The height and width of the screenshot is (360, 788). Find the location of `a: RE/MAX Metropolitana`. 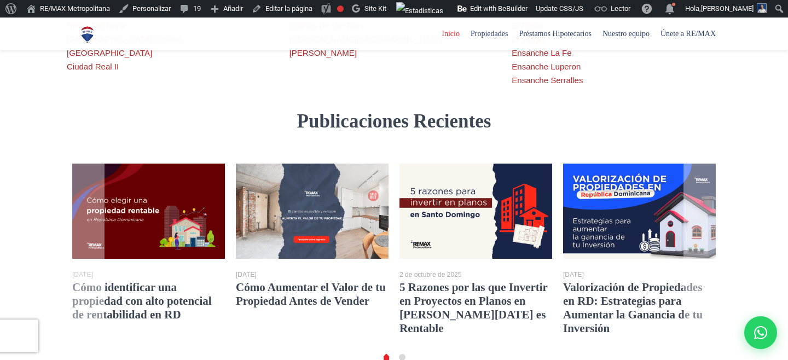

a: RE/MAX Metropolitana is located at coordinates (87, 34).